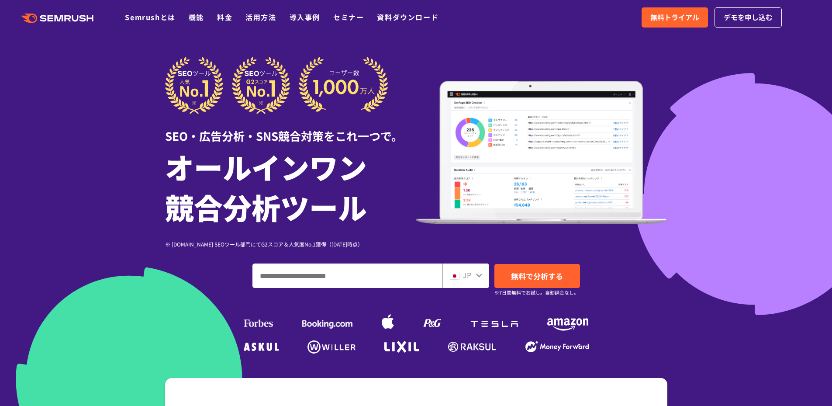  Describe the element at coordinates (290, 187) in the screenshot. I see `h1: オールインワン 競合分析ツール` at that location.